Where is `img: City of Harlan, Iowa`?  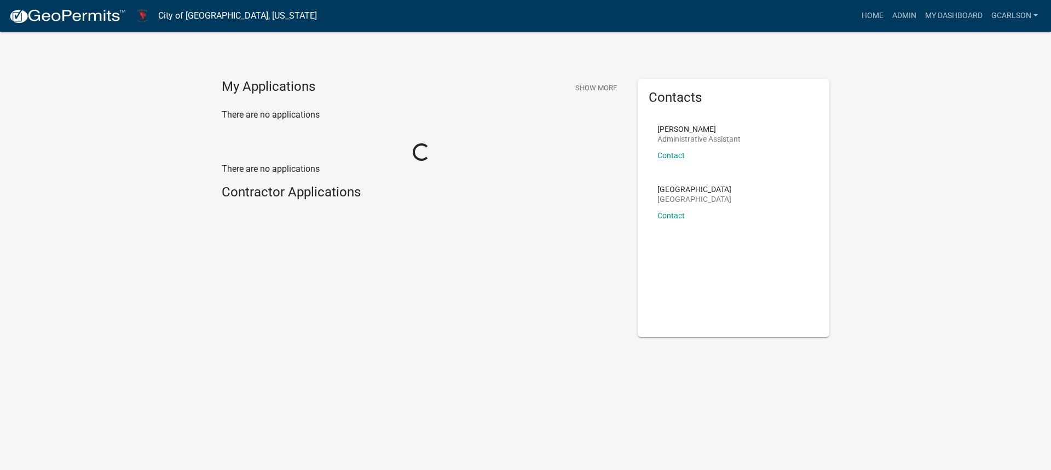
img: City of Harlan, Iowa is located at coordinates (142, 15).